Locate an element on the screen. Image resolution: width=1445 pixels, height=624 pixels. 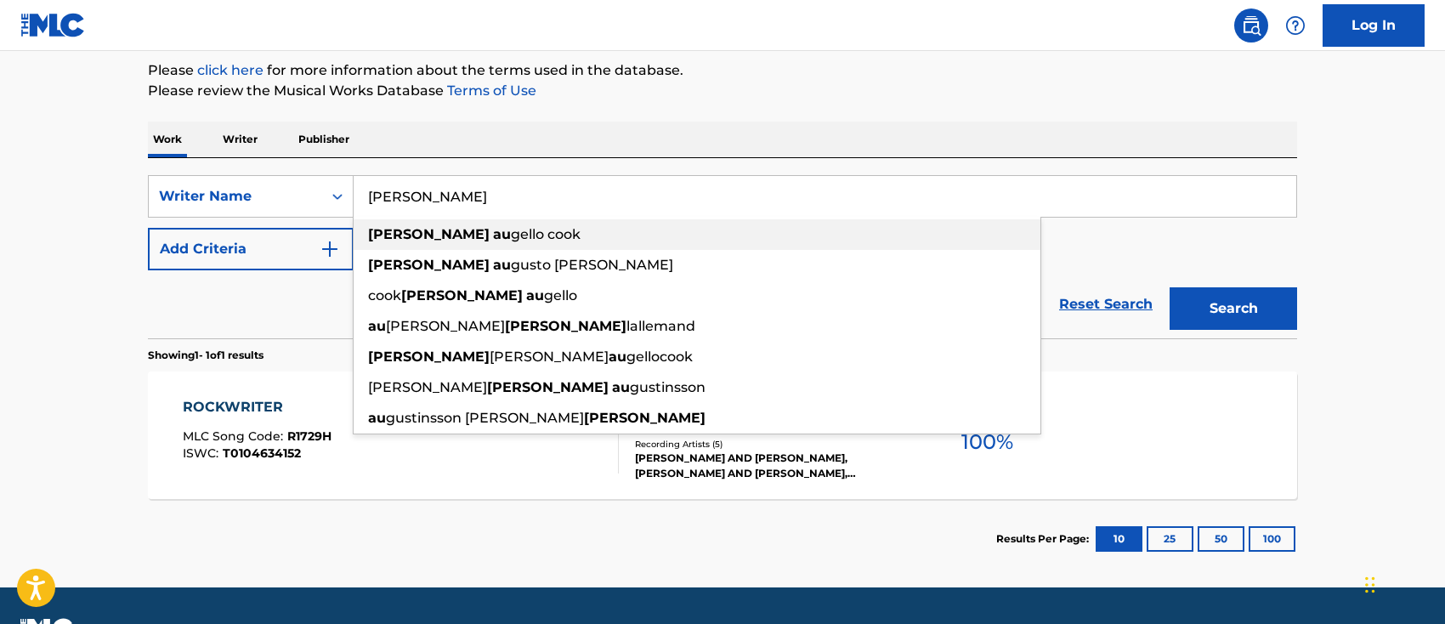
img: 9d2ae6d4665cec9f34b9.svg is located at coordinates (330, 249).